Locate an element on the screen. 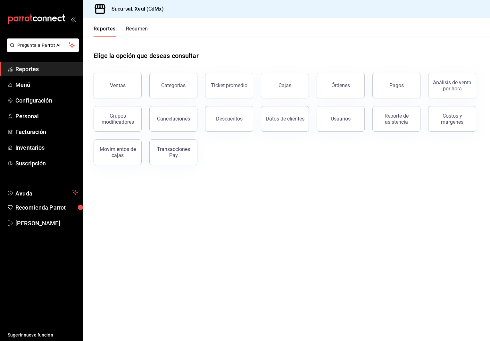  div: Categorías is located at coordinates (173, 85).